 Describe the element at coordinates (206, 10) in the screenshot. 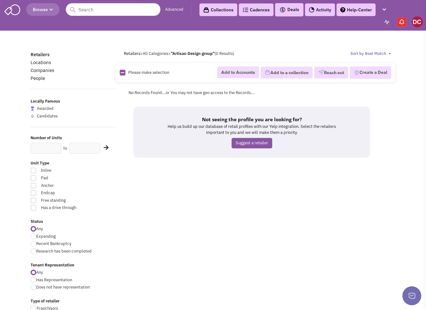

I see `img: icon-collection-lavender-black.svg` at that location.